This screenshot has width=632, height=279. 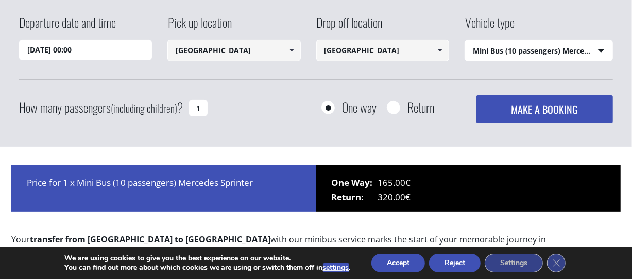 I want to click on p: You can find out more about which cookies we are using or switch them off in ., so click(x=208, y=268).